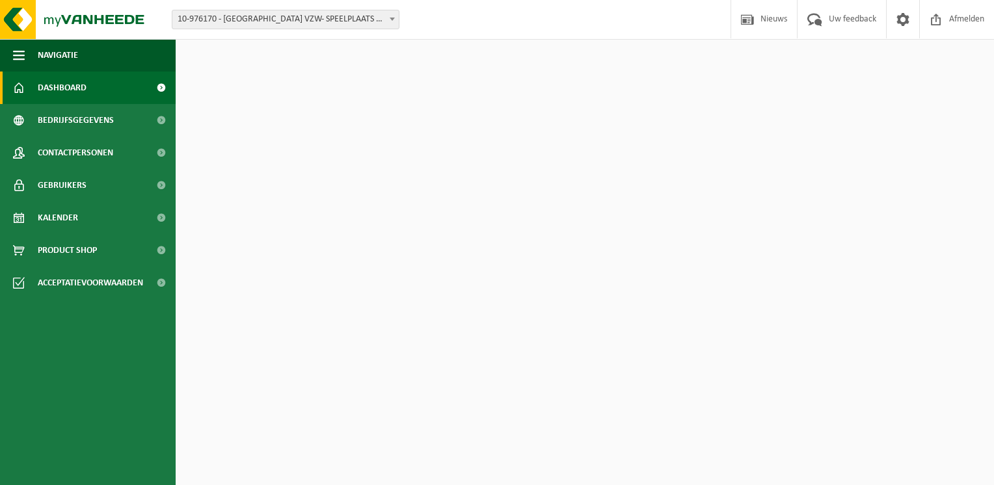 This screenshot has height=485, width=994. Describe the element at coordinates (286, 20) in the screenshot. I see `span: 10-976170 - VRIJ TECHNISCH INSTITUUT LEUVEN VZW- SPEELPLAATS VTI - LEUVEN` at that location.